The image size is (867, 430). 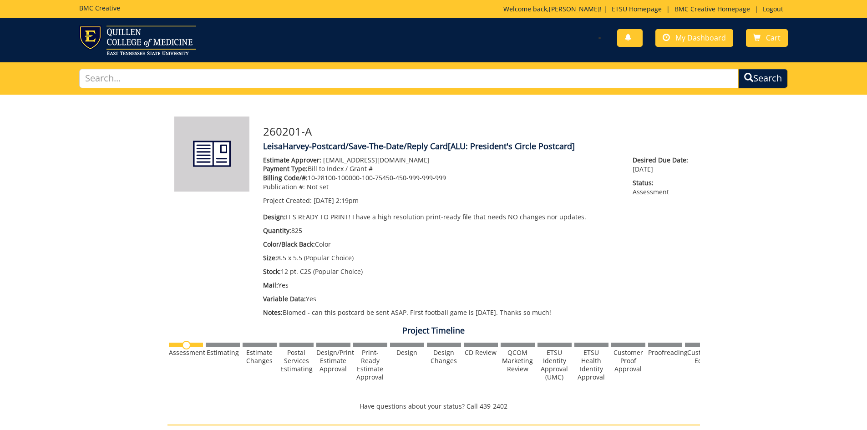 What do you see at coordinates (138, 40) in the screenshot?
I see `img: ETSU logo` at bounding box center [138, 40].